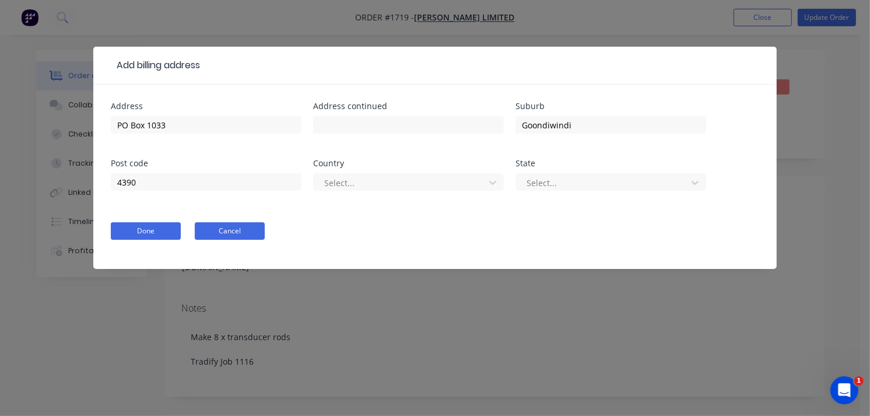 Image resolution: width=870 pixels, height=416 pixels. What do you see at coordinates (408, 163) in the screenshot?
I see `div: Country` at bounding box center [408, 163].